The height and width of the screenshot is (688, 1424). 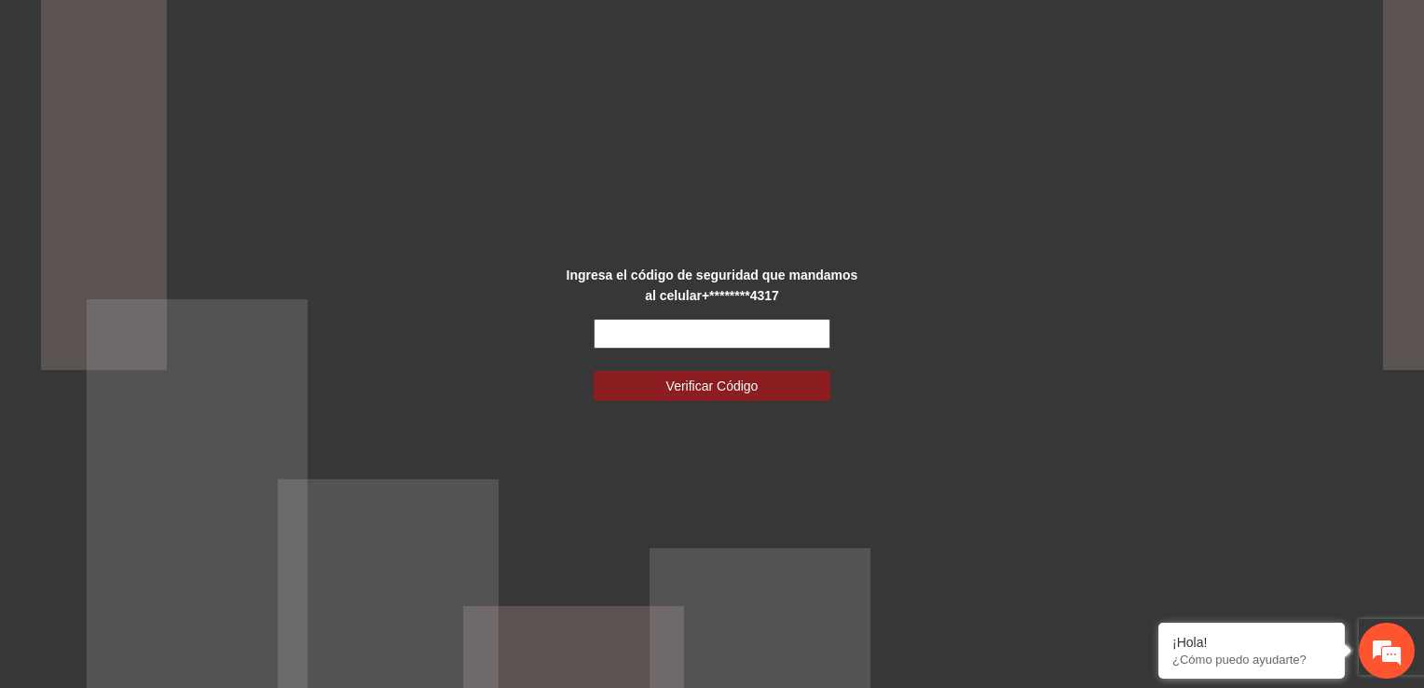 What do you see at coordinates (328, 32) in the screenshot?
I see `div: Minimizar ventana de chat en vivo` at bounding box center [328, 32].